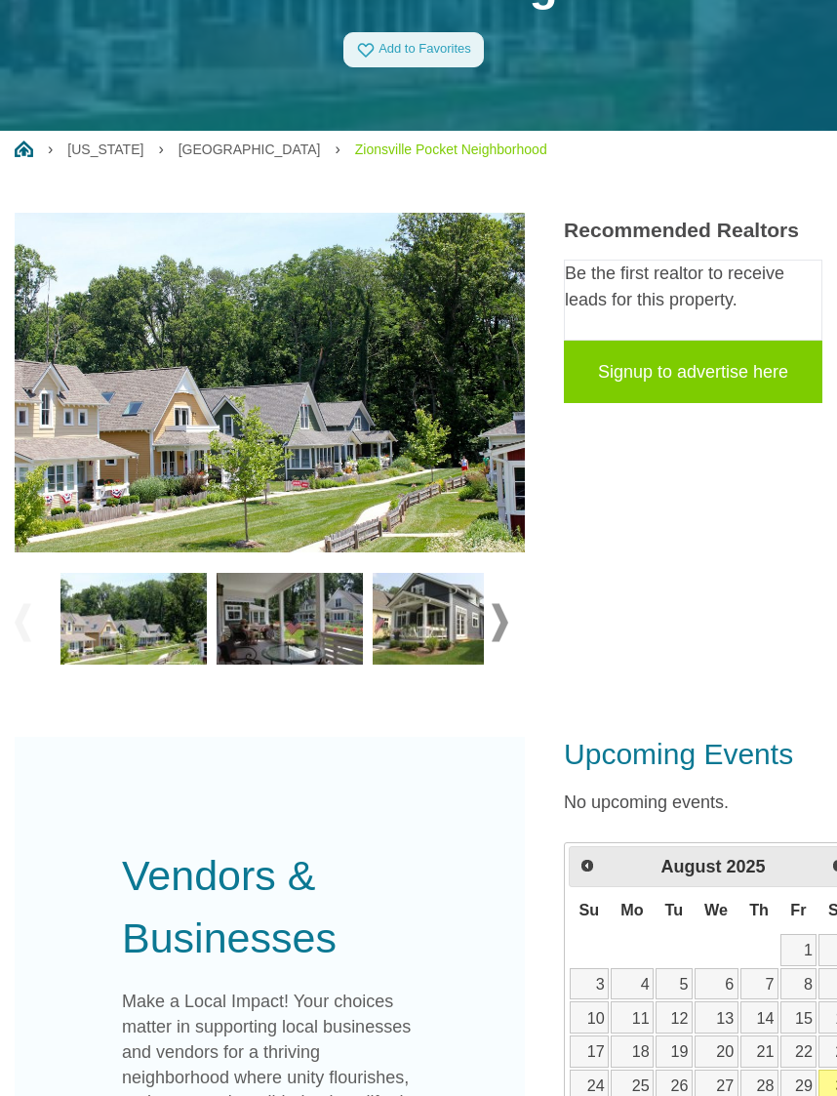 This screenshot has height=1096, width=837. I want to click on a: 12, so click(674, 1017).